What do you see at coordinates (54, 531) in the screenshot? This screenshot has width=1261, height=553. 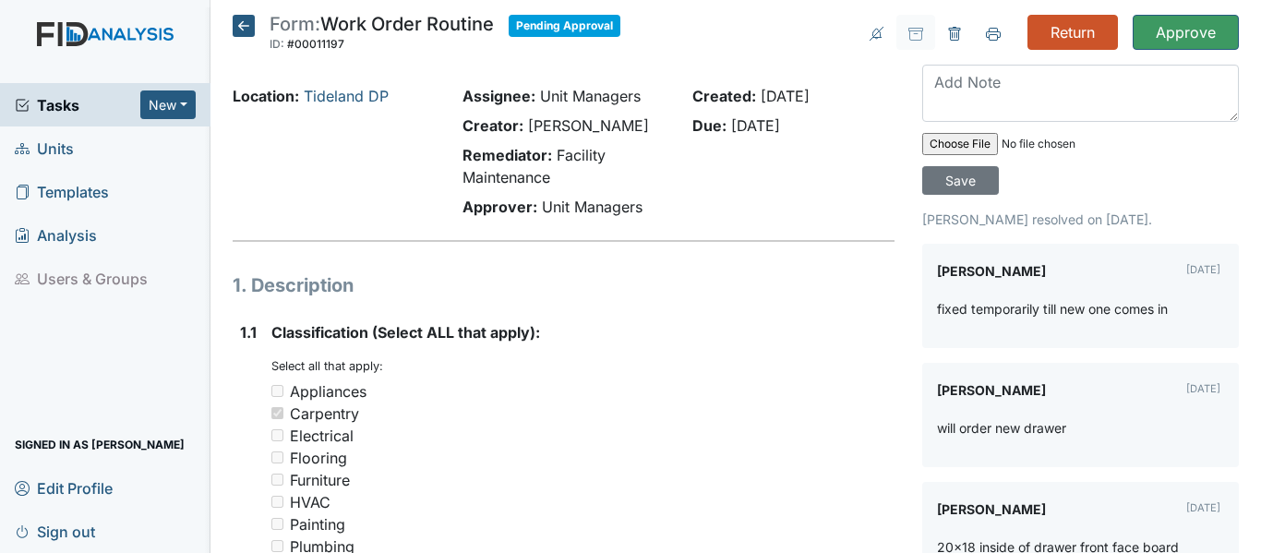 I see `span: Sign out` at bounding box center [54, 531].